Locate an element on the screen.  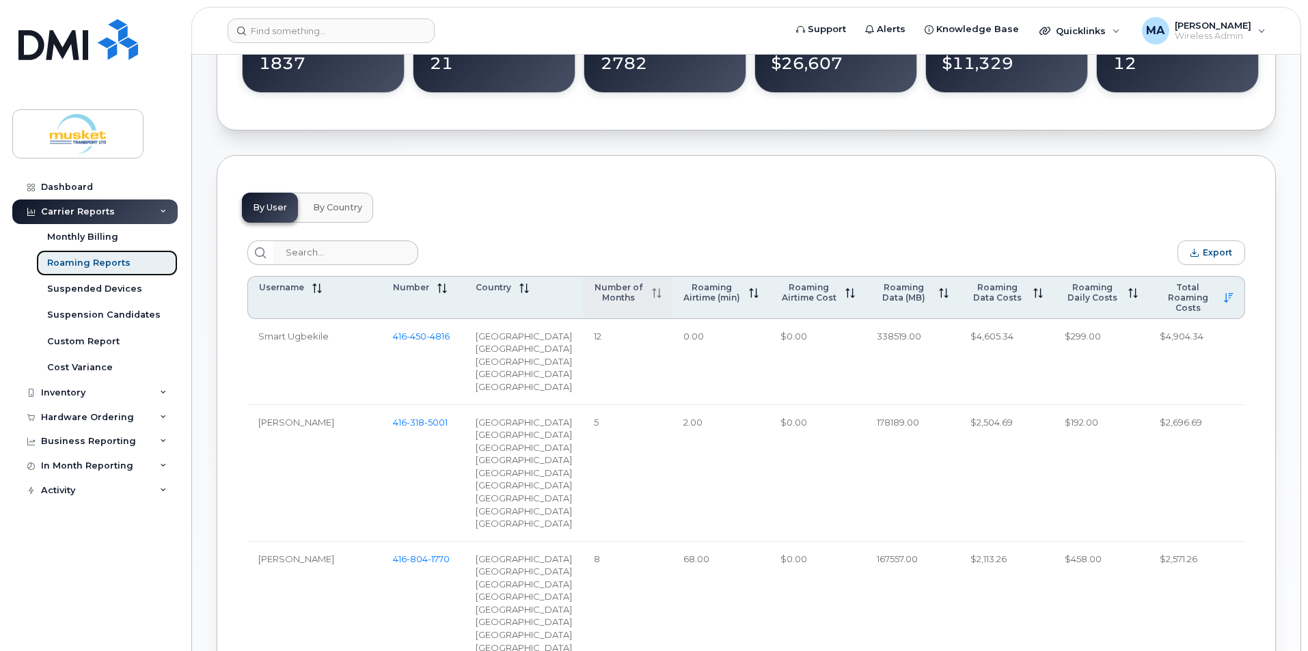
span: Roaming Daily Costs is located at coordinates (1092, 293).